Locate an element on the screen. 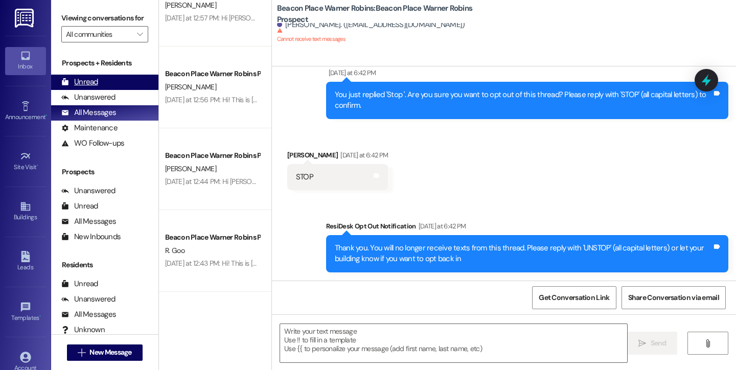  div: ResiDesk Opt Out Notification is located at coordinates (527, 228).